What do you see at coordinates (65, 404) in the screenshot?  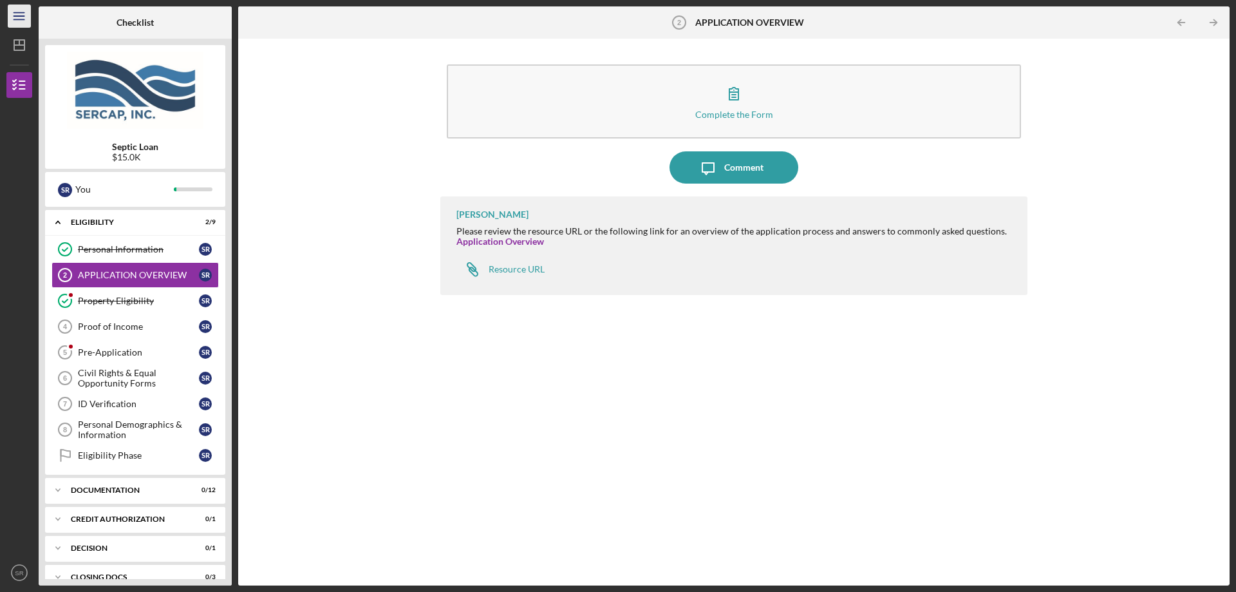 I see `tspan: 7` at bounding box center [65, 404].